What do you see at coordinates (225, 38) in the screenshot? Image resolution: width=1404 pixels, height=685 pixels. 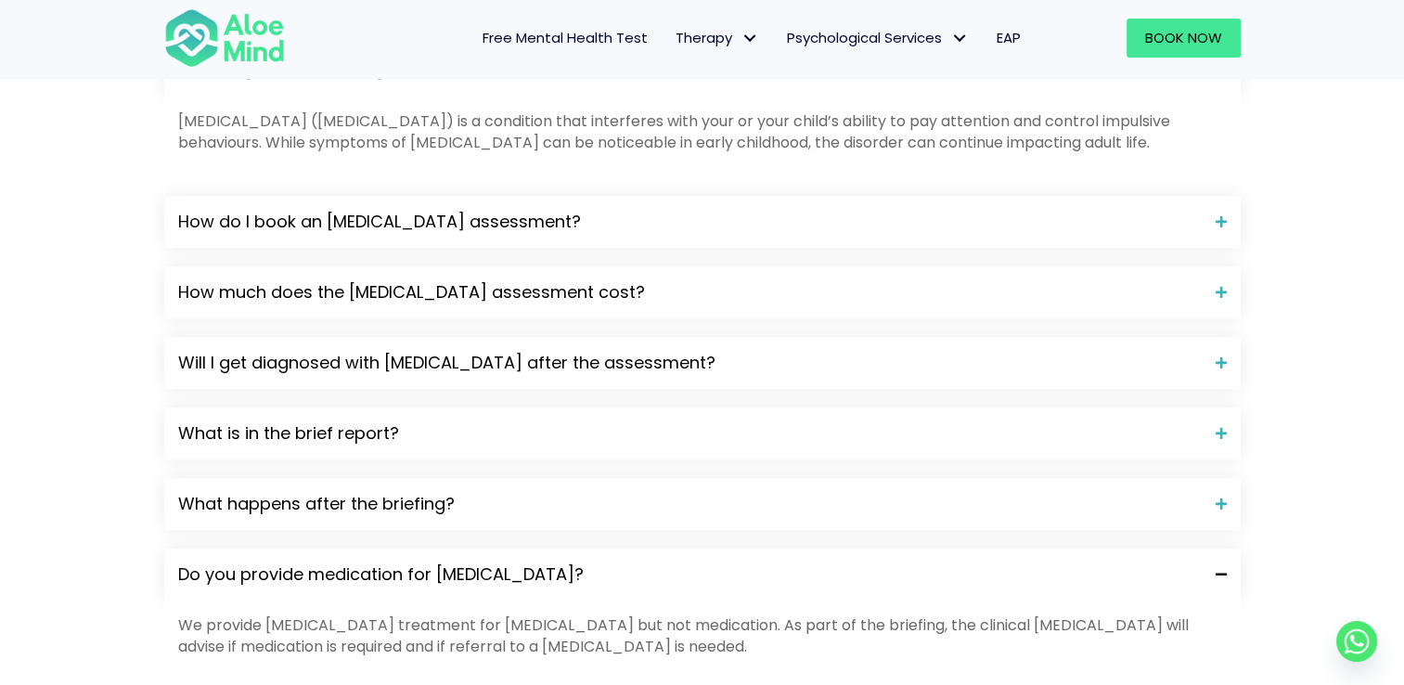 I see `img: Aloe mind Logo` at bounding box center [225, 38].